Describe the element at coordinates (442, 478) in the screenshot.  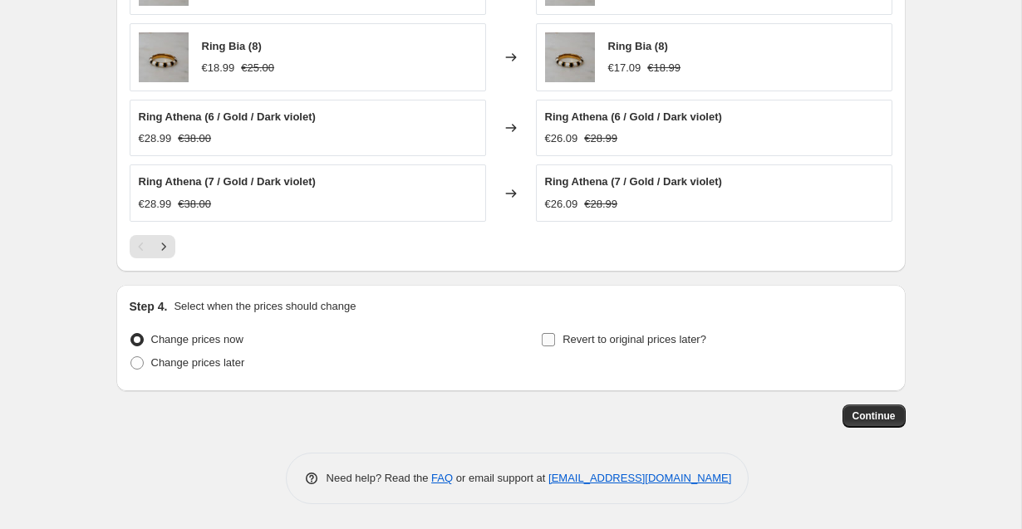
I see `a: FAQ` at that location.